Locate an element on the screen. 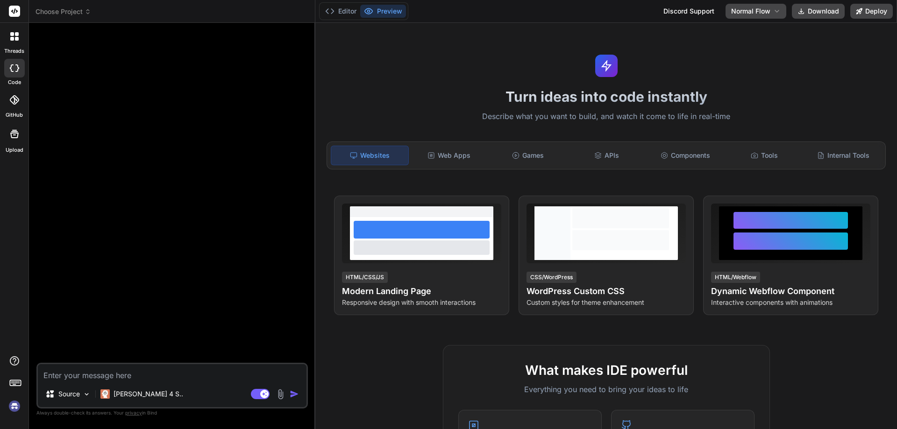  button: Preview is located at coordinates (383, 11).